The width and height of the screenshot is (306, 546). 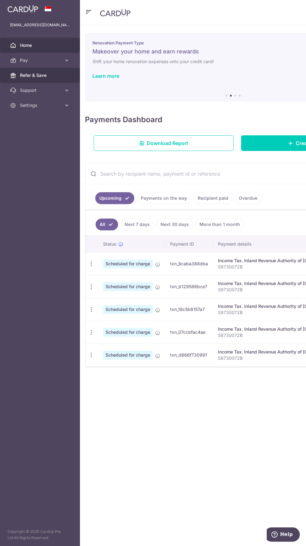 I want to click on a: Learn more, so click(x=106, y=76).